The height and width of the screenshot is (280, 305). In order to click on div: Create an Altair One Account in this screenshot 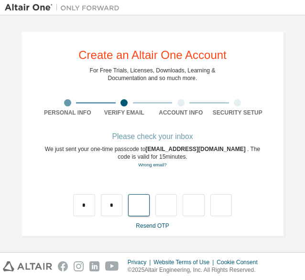, I will do `click(153, 55)`.